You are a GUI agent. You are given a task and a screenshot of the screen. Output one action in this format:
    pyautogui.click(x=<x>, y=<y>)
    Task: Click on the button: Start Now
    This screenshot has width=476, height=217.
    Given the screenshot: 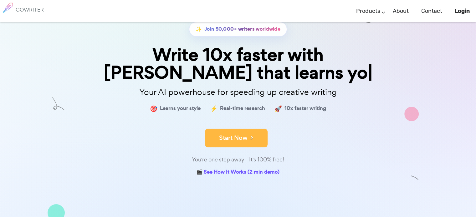 What is the action you would take?
    pyautogui.click(x=236, y=138)
    